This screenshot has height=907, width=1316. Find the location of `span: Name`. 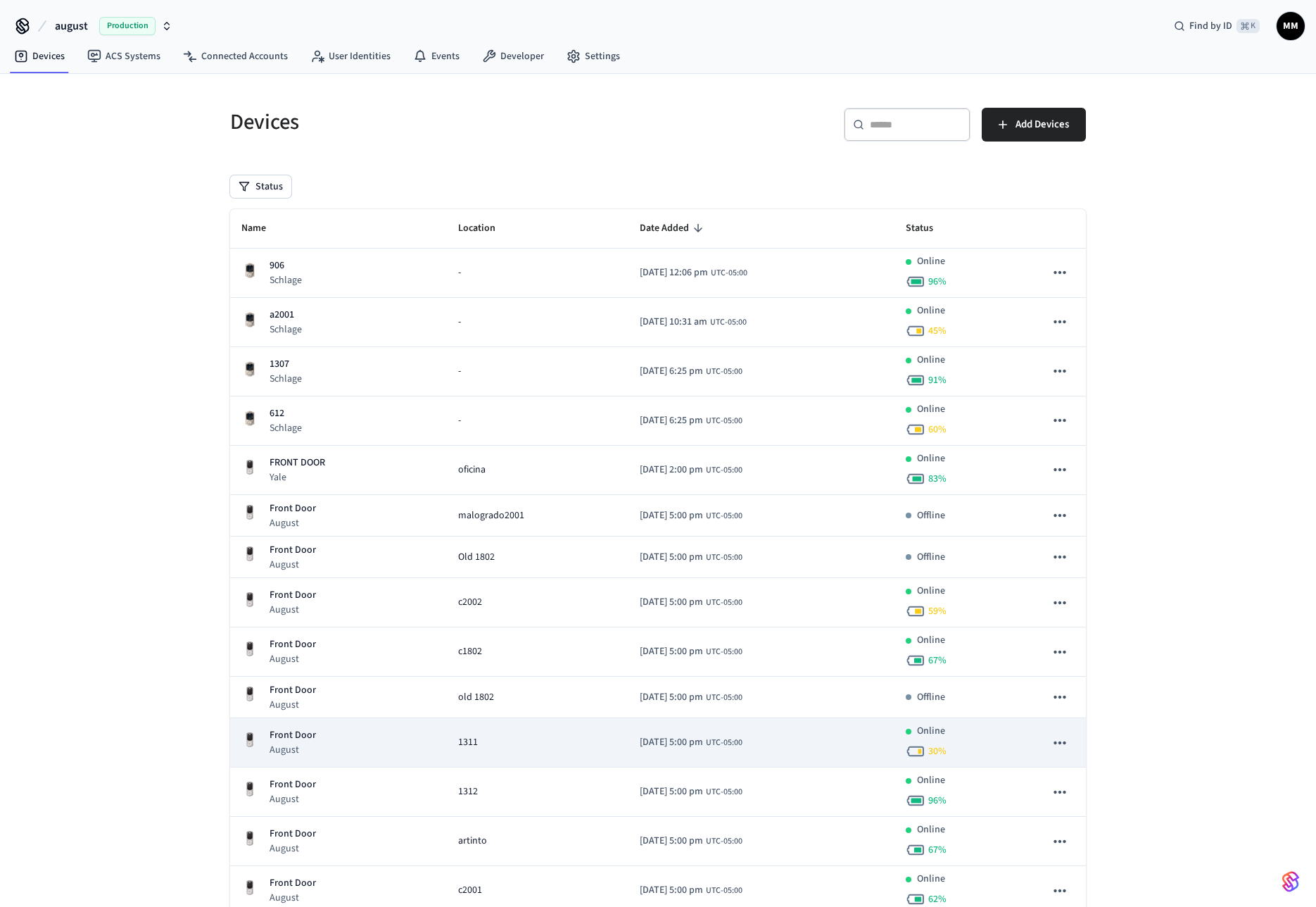

span: Name is located at coordinates (263, 228).